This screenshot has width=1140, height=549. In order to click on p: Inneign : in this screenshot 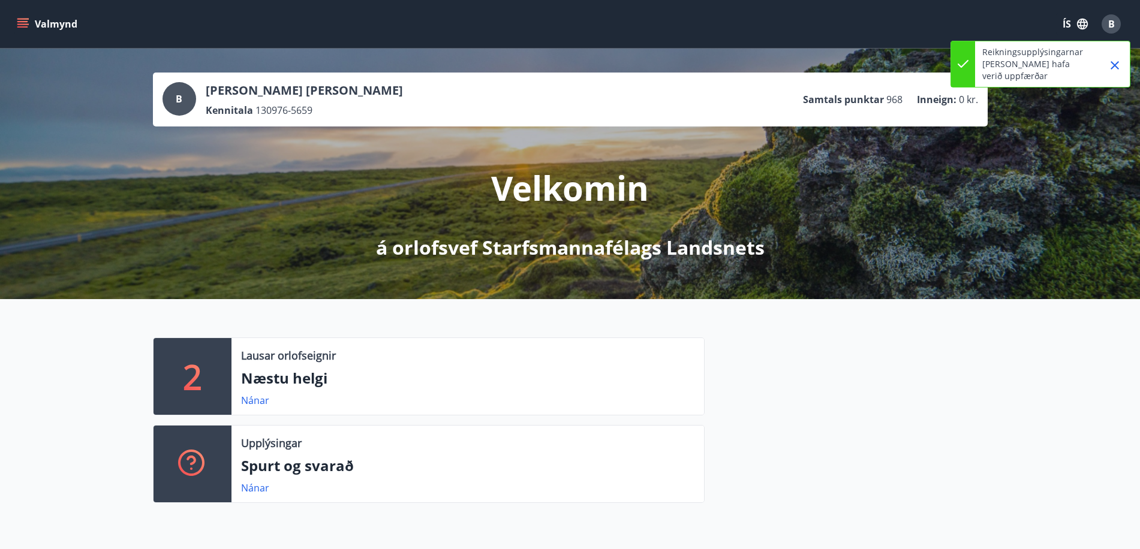, I will do `click(937, 100)`.